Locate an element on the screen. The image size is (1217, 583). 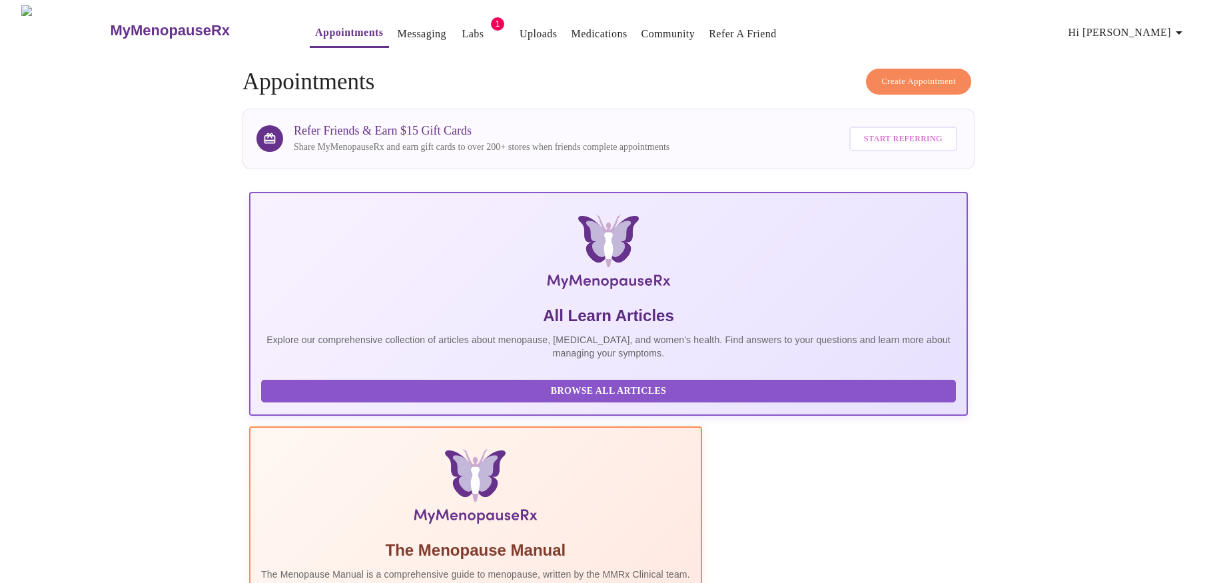
button: Uploads is located at coordinates (538, 34).